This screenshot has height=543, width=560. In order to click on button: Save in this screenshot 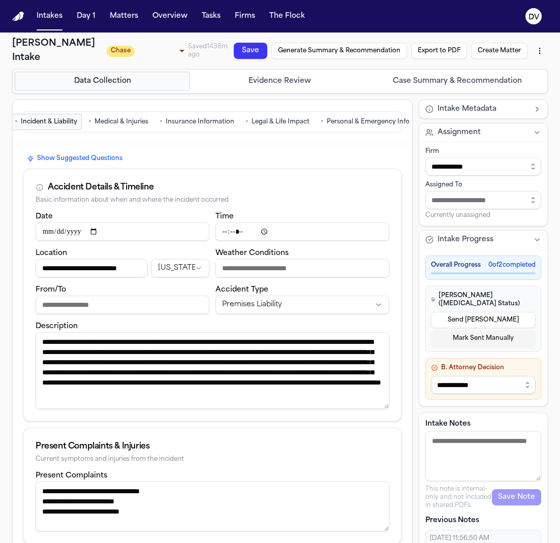, I will do `click(251, 51)`.